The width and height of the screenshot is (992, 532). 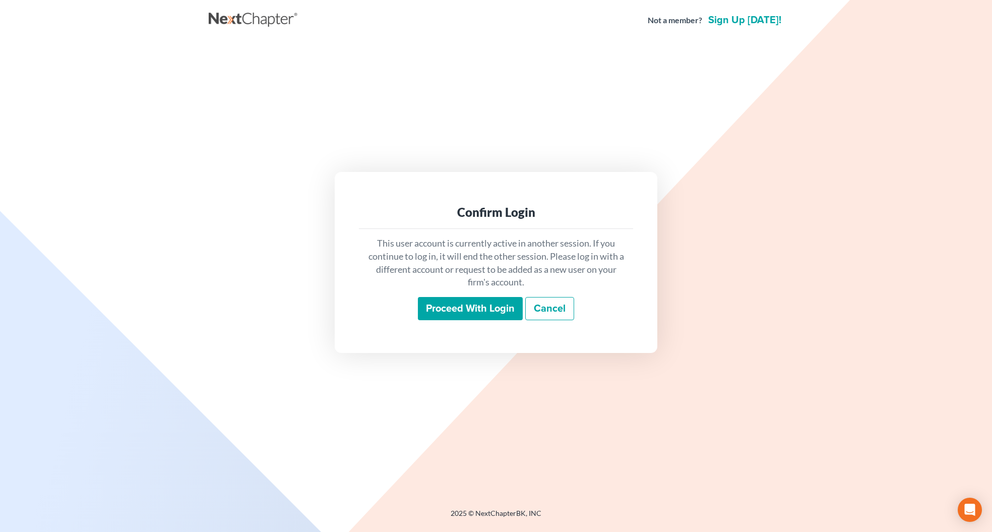 What do you see at coordinates (970, 510) in the screenshot?
I see `div: Open Intercom Messenger` at bounding box center [970, 510].